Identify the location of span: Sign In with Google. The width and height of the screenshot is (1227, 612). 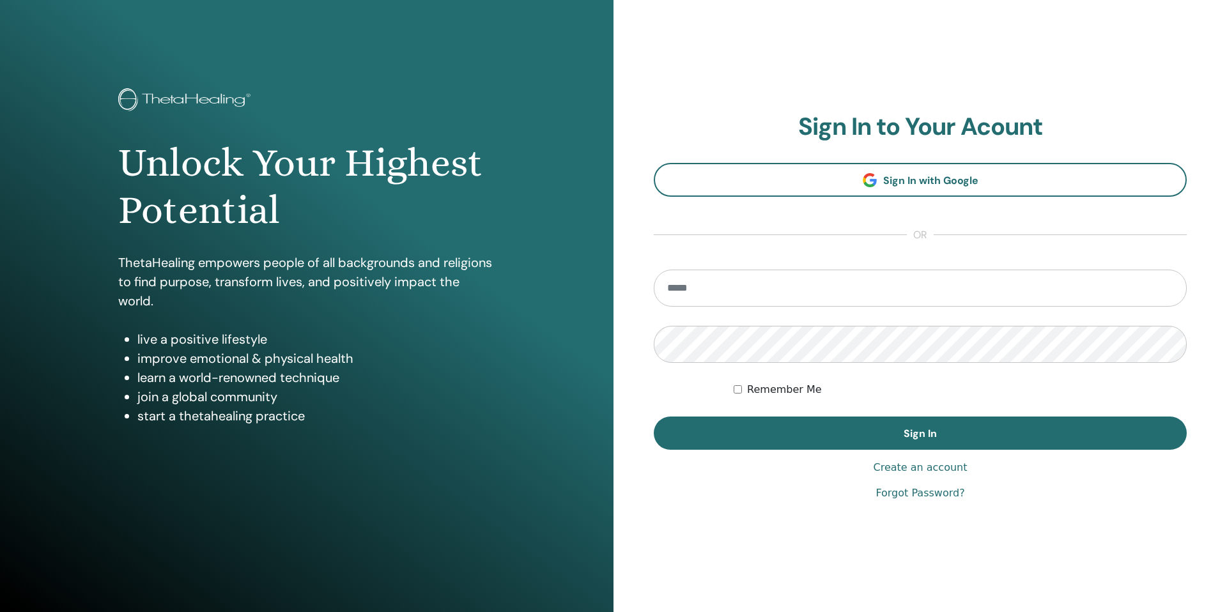
(930, 180).